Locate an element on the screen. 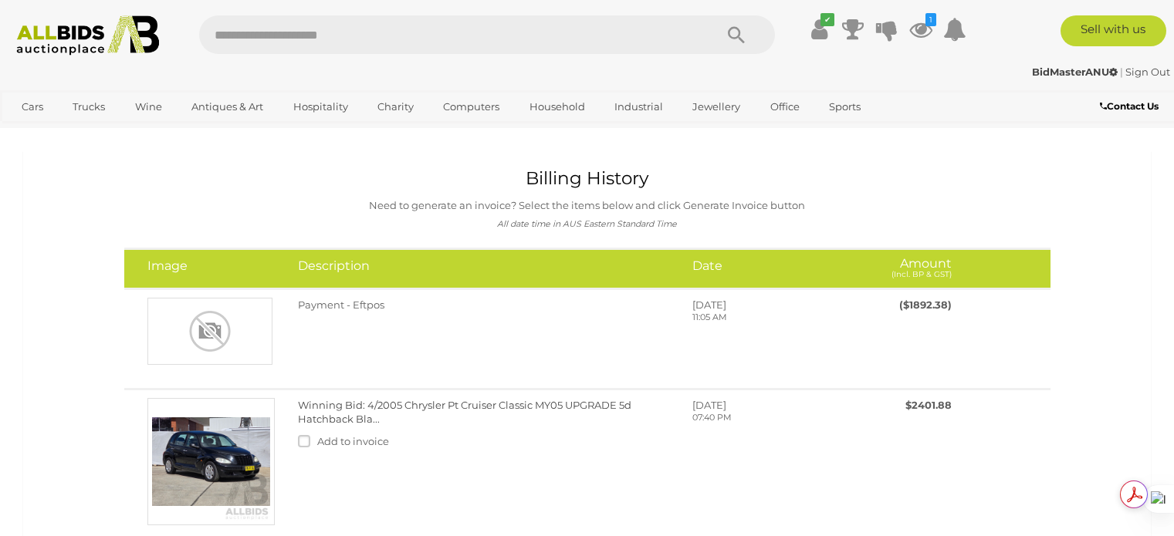 This screenshot has height=536, width=1174. span: ($1892.38) is located at coordinates (925, 305).